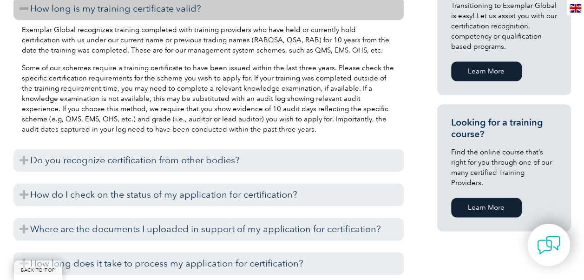  What do you see at coordinates (209, 263) in the screenshot?
I see `h3: How long does it take to process my application for certification?` at bounding box center [209, 263].